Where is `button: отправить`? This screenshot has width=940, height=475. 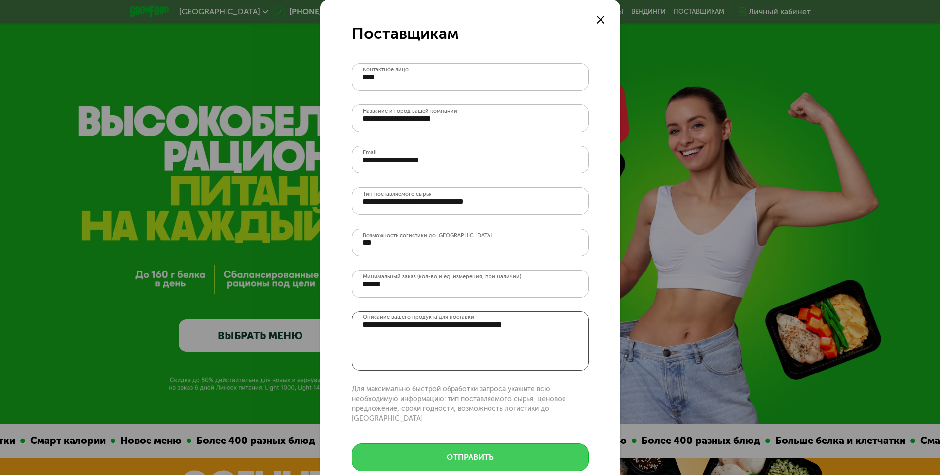 button: отправить is located at coordinates (470, 458).